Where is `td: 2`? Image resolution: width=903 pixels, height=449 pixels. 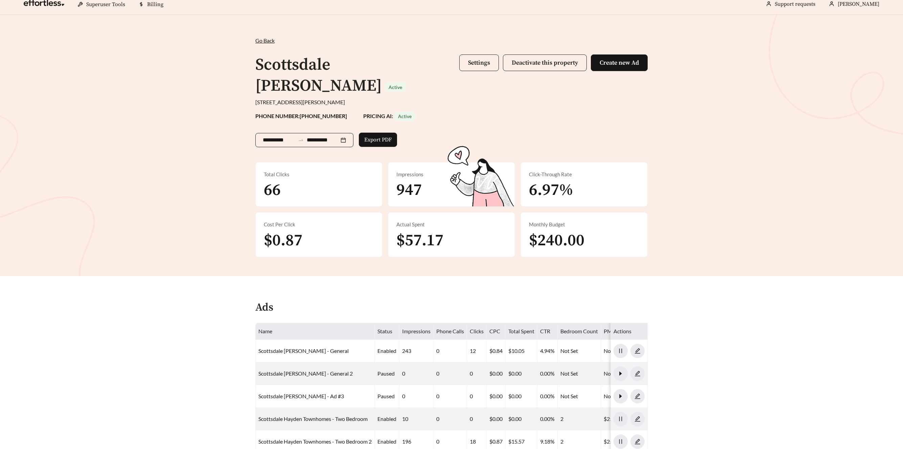 td: 2 is located at coordinates (579, 418).